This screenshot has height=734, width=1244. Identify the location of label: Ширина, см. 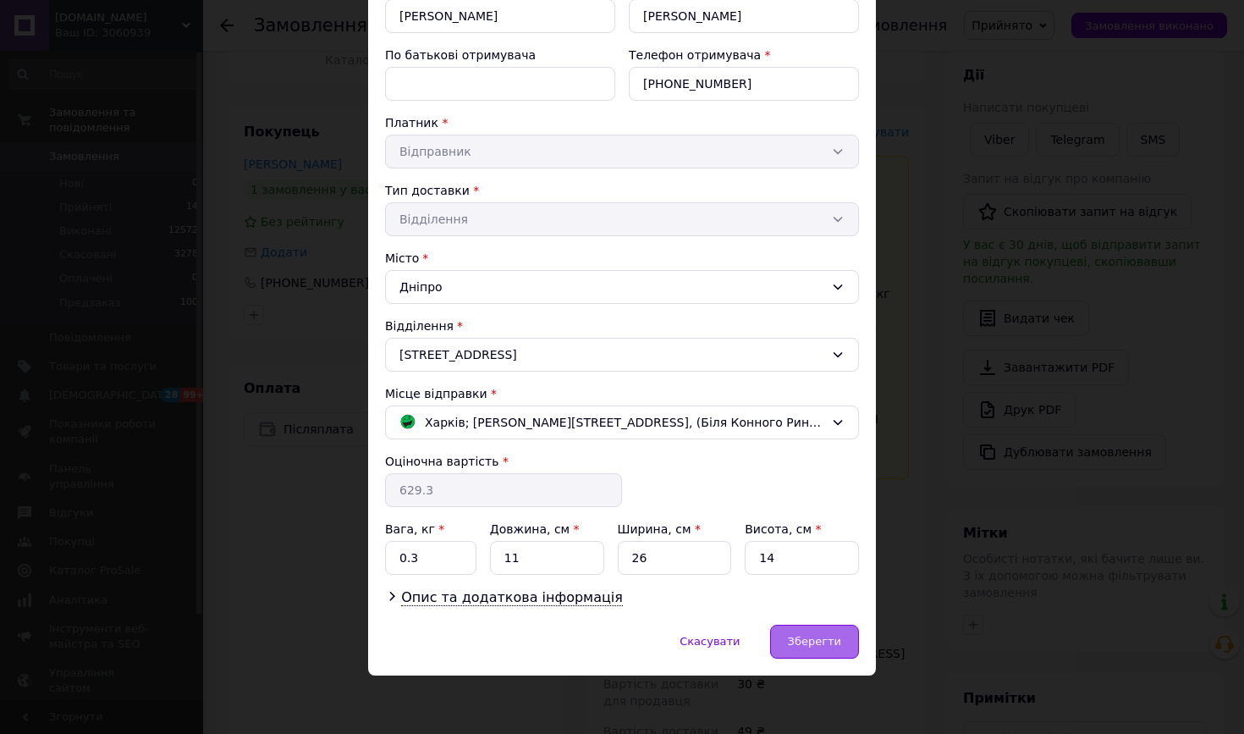
(659, 529).